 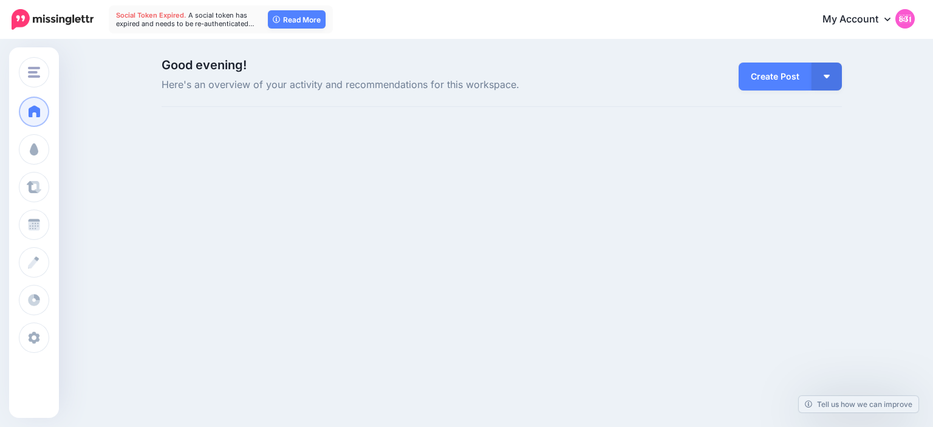 What do you see at coordinates (204, 65) in the screenshot?
I see `span: Good evening!` at bounding box center [204, 65].